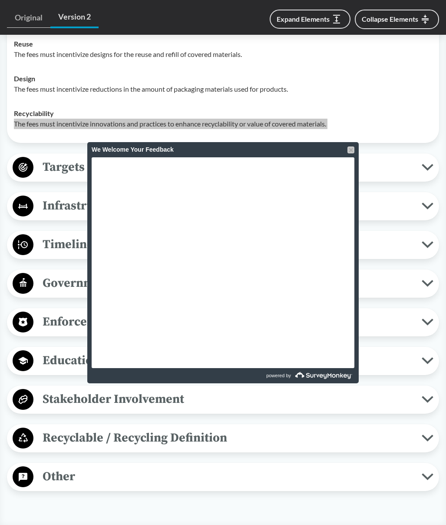  Describe the element at coordinates (223, 283) in the screenshot. I see `button: Government Role and Administration` at that location.